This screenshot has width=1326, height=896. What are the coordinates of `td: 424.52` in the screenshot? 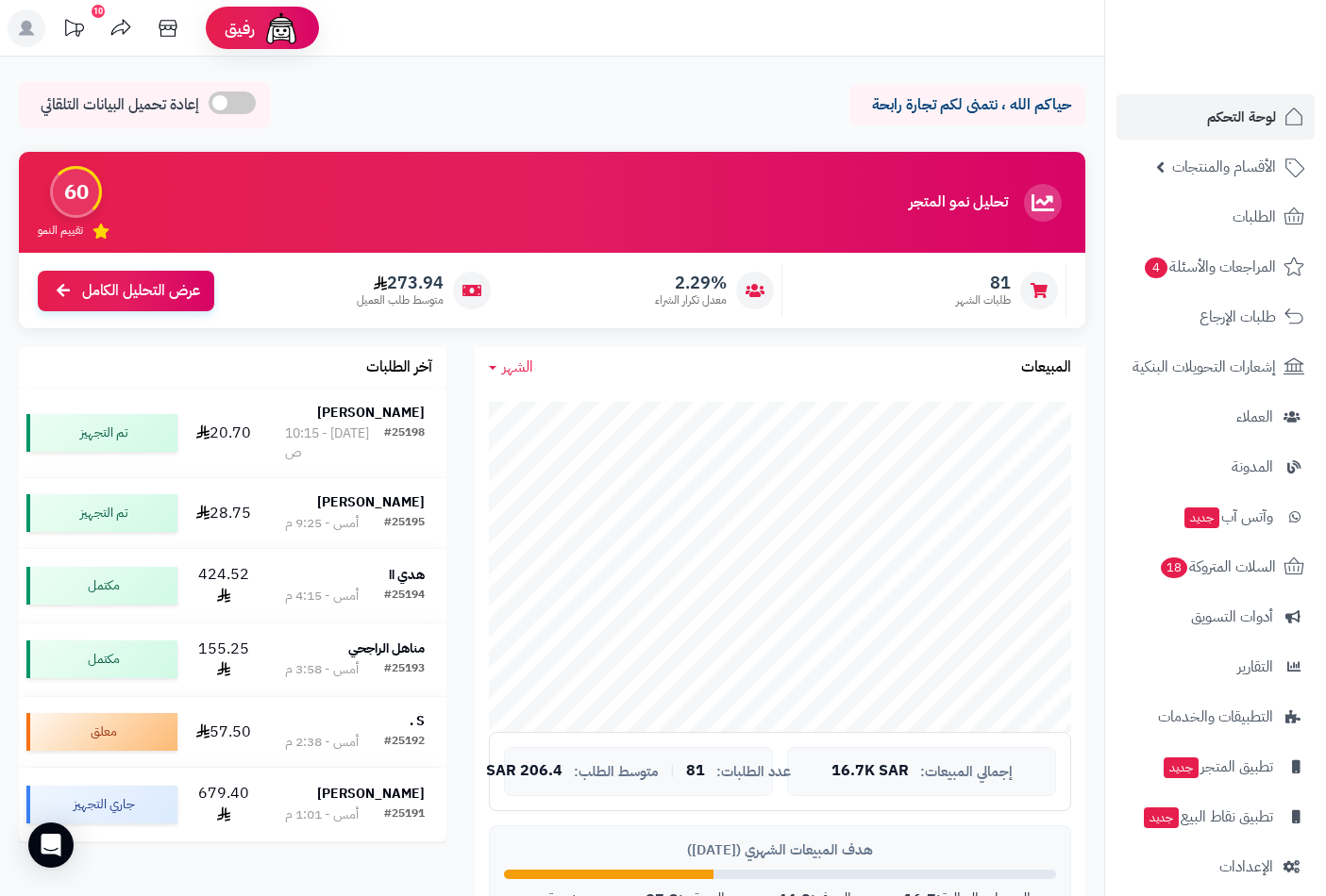 It's located at (224, 586).